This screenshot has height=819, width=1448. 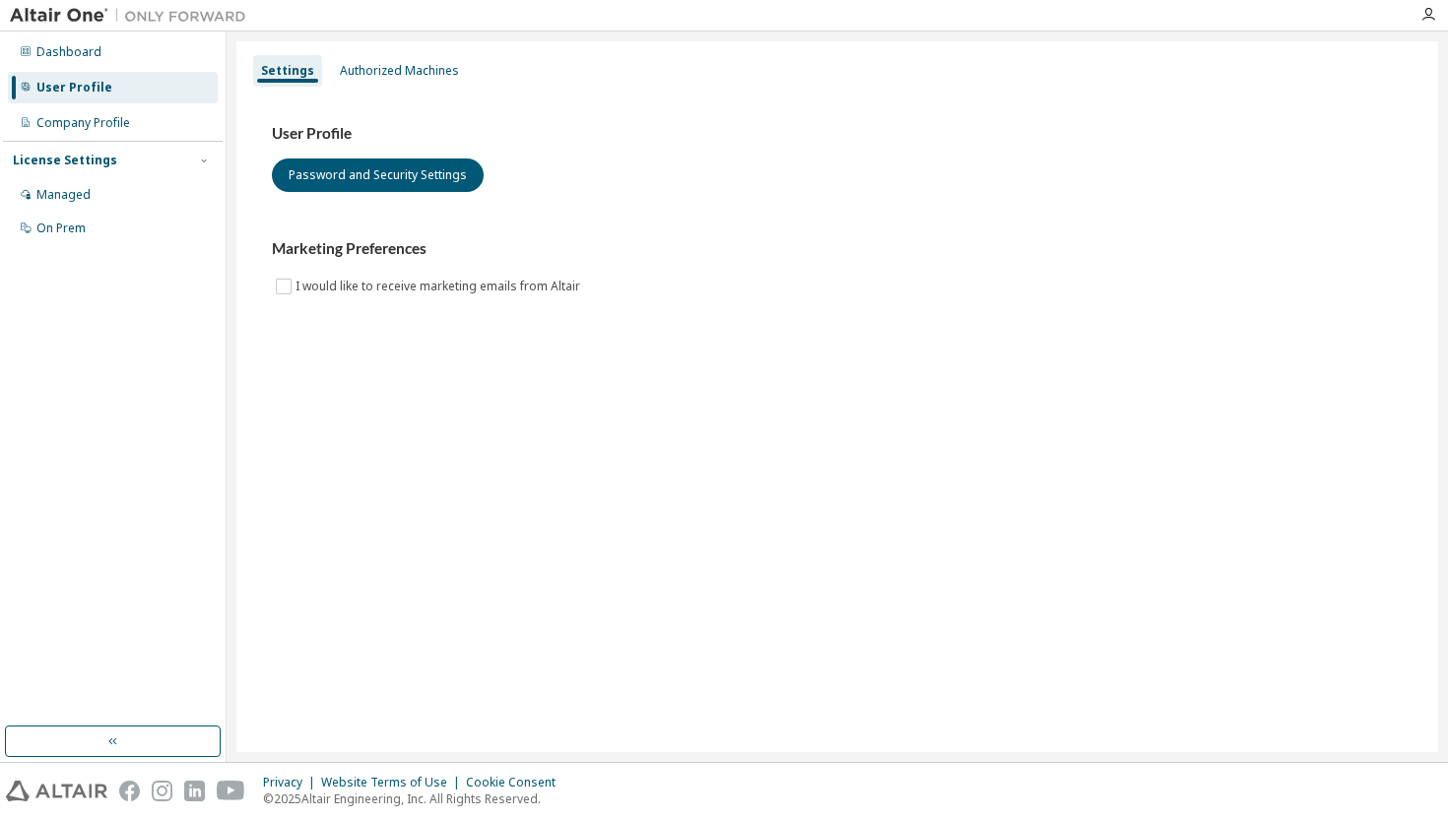 What do you see at coordinates (65, 161) in the screenshot?
I see `div: License Settings` at bounding box center [65, 161].